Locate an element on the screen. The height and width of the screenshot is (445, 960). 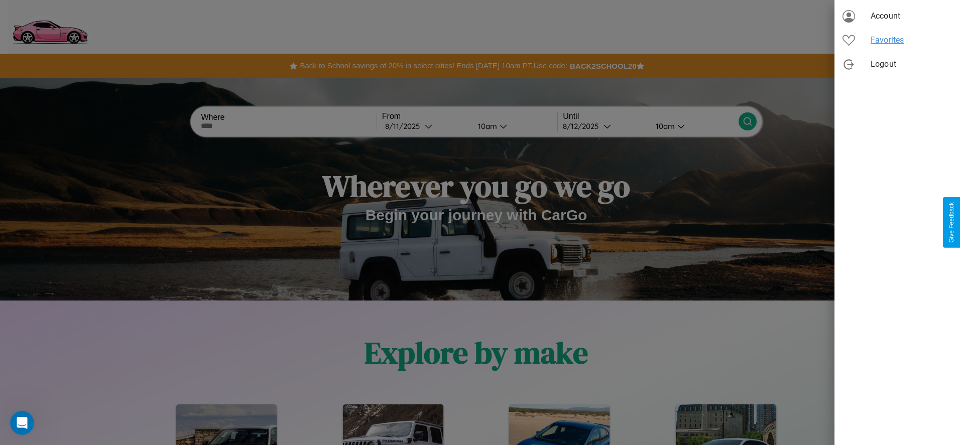
span: Logout is located at coordinates (911, 64).